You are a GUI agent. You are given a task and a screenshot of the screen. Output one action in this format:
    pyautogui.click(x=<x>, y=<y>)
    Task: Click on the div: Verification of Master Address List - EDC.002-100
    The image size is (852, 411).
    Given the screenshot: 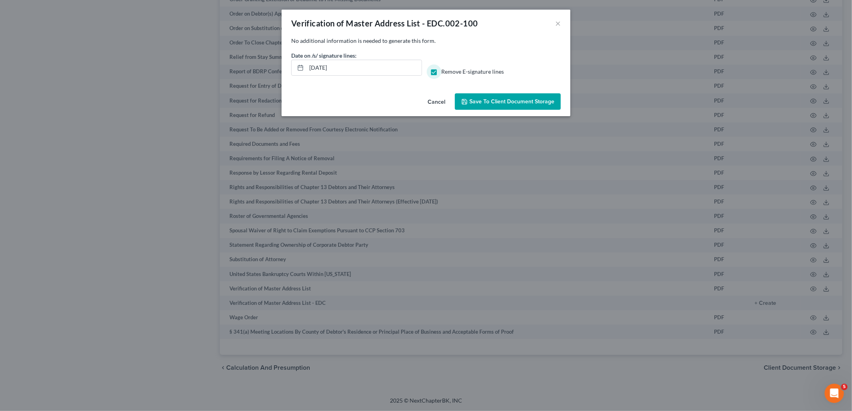 What is the action you would take?
    pyautogui.click(x=384, y=23)
    